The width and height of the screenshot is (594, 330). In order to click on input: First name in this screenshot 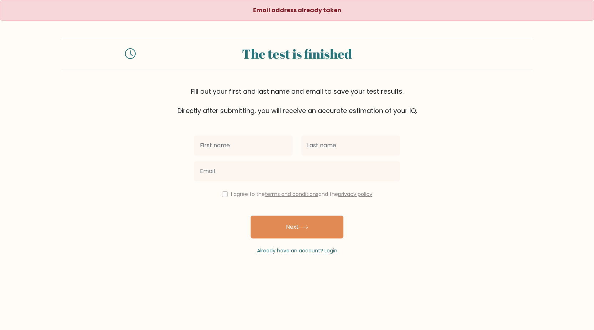, I will do `click(244, 145)`.